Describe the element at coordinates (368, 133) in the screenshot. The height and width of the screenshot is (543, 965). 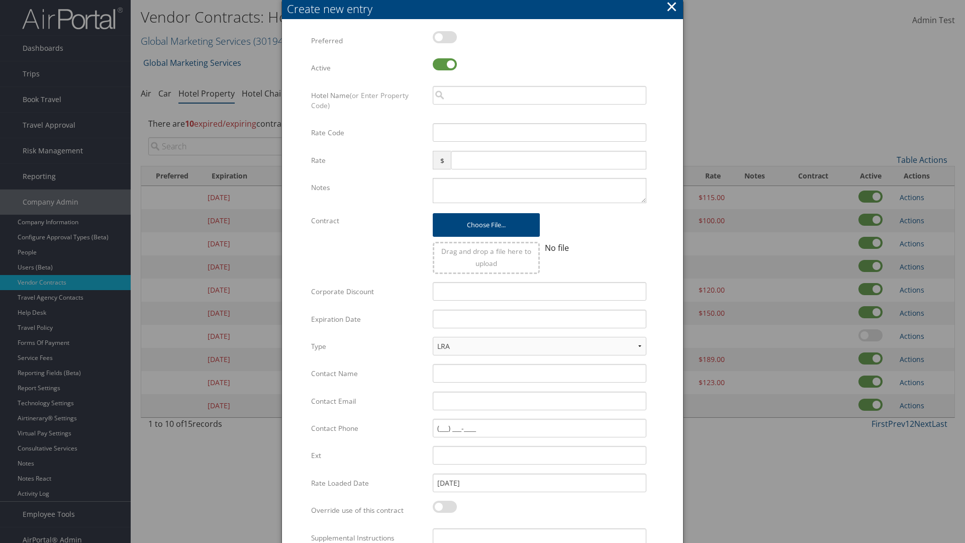
I see `label: Rate Code` at that location.